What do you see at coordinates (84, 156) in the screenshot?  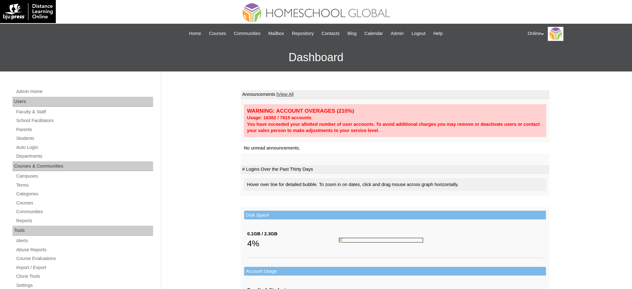 I see `a: Departments` at bounding box center [84, 156].